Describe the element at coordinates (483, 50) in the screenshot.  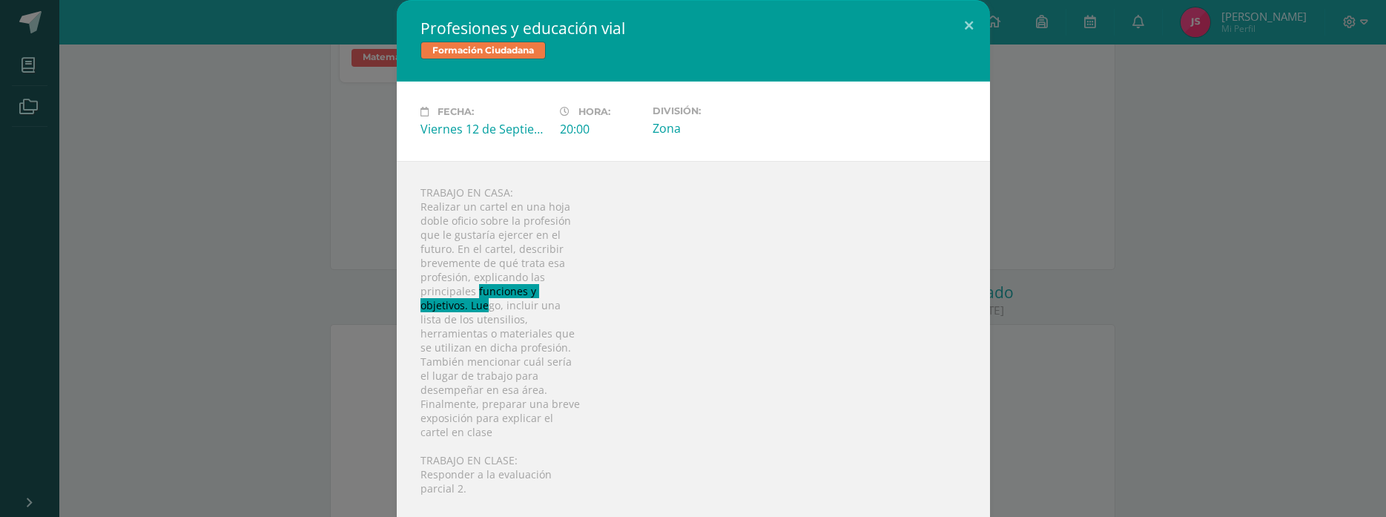
I see `span: Formación Ciudadana` at that location.